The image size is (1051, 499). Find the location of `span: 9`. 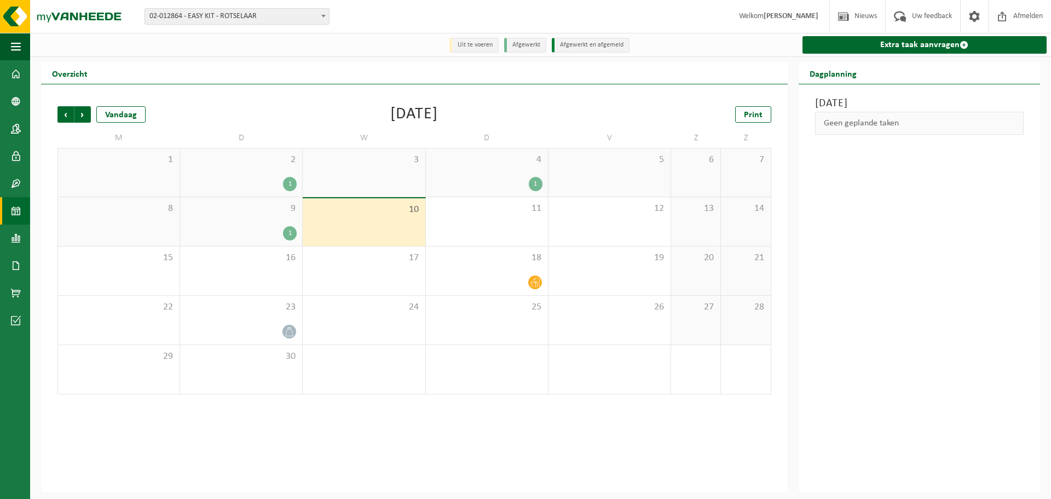

span: 9 is located at coordinates (241, 209).